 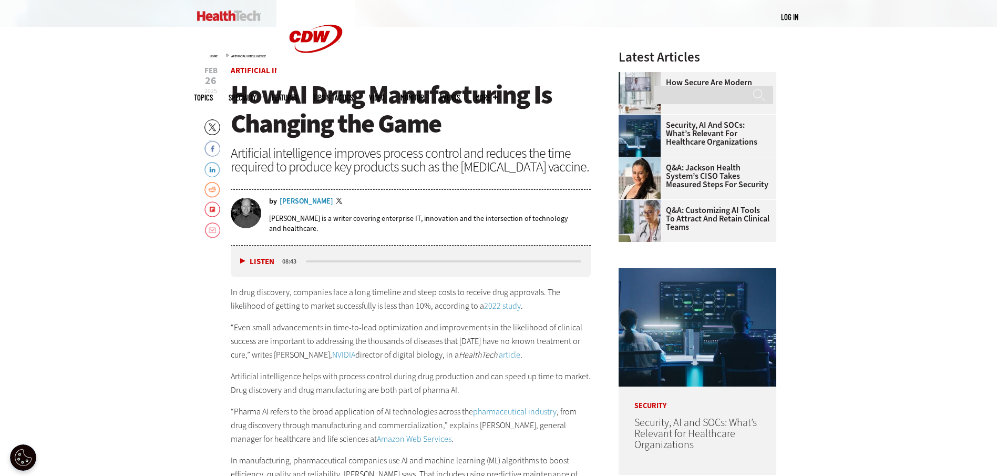 I want to click on button: Listen, so click(x=257, y=261).